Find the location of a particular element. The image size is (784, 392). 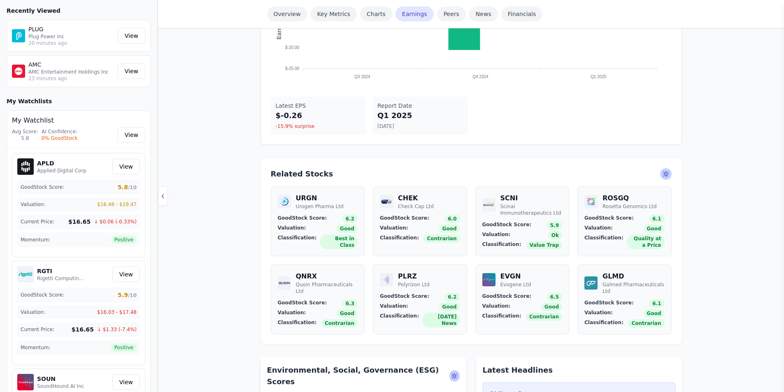

div: Polyrizon Ltd is located at coordinates (414, 285).